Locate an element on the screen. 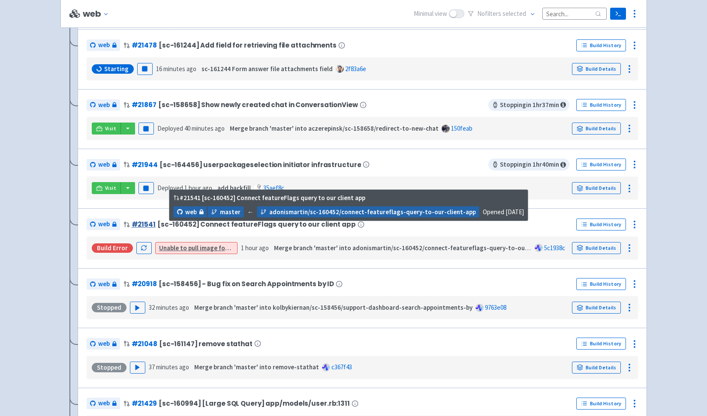  a: c367f43 is located at coordinates (342, 367).